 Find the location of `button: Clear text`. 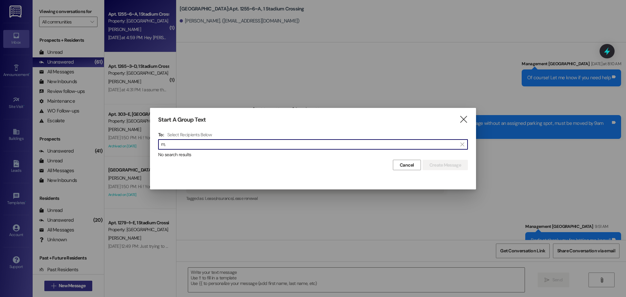

button: Clear text is located at coordinates (462, 144).